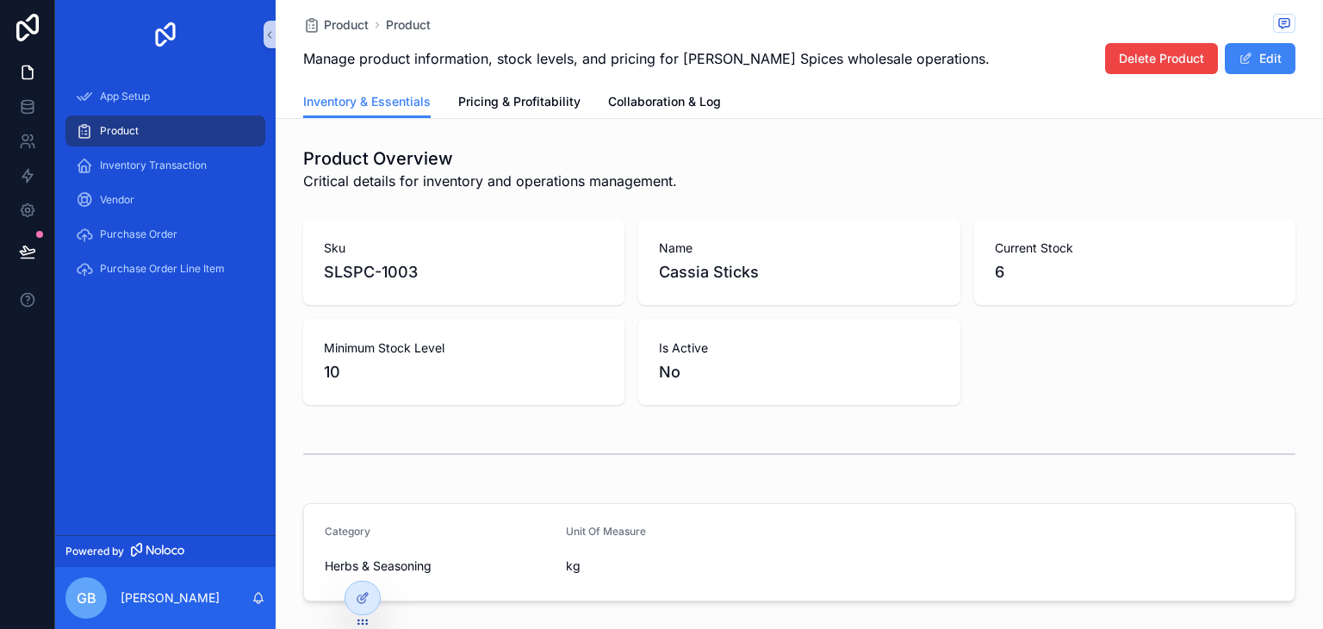 The width and height of the screenshot is (1323, 629). I want to click on a: Purchase Order, so click(165, 234).